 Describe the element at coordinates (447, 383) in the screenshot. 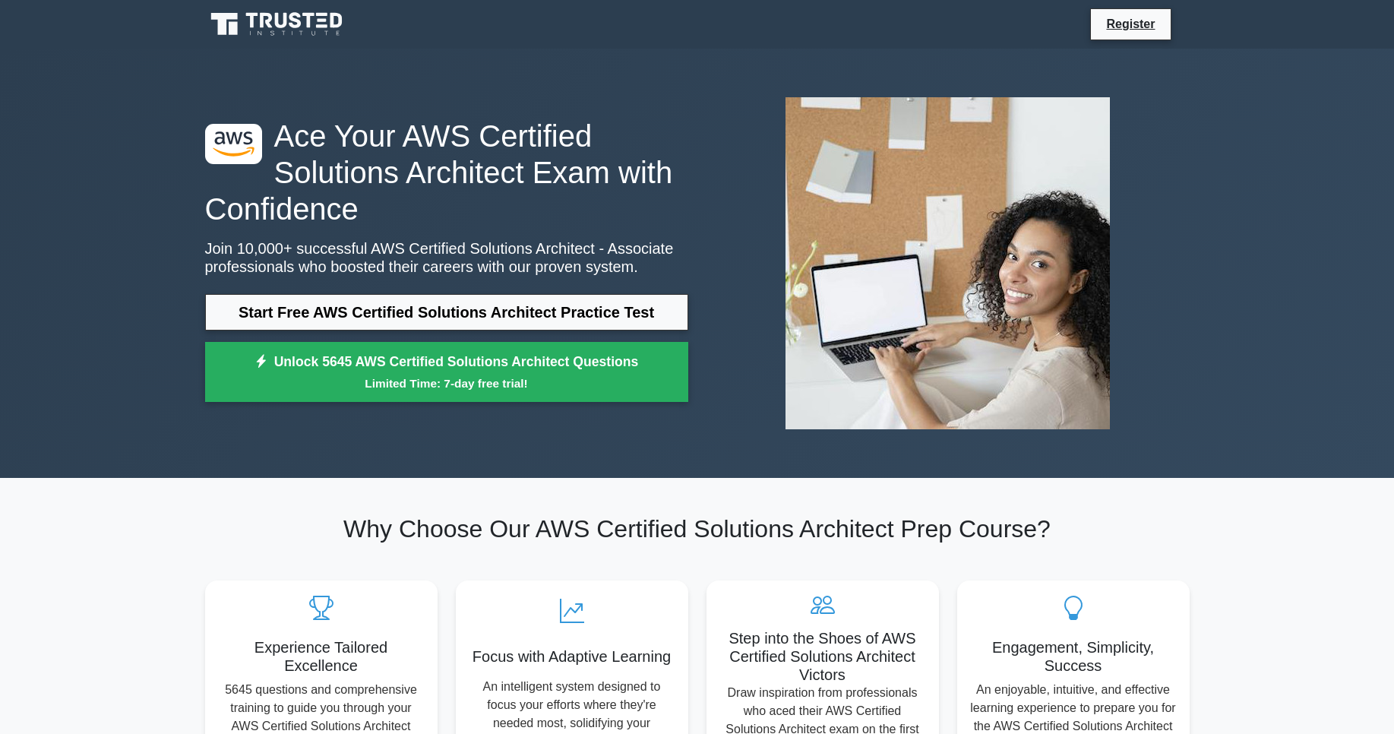

I see `small: Limited Time: 7-day free trial!` at that location.